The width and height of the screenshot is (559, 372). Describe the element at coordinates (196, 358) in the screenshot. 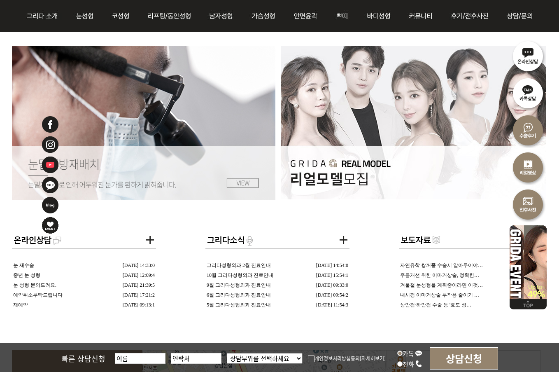

I see `input: 연락처` at that location.